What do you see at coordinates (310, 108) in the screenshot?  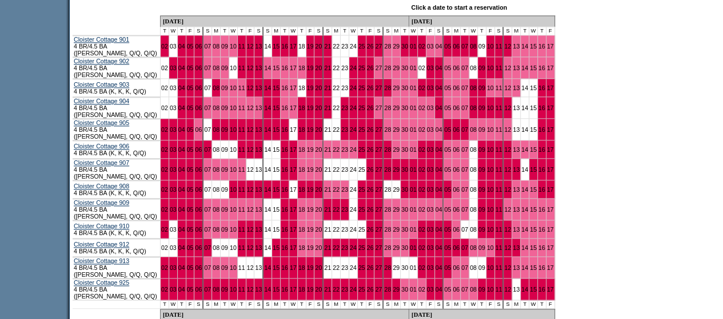 I see `a: 19` at bounding box center [310, 108].